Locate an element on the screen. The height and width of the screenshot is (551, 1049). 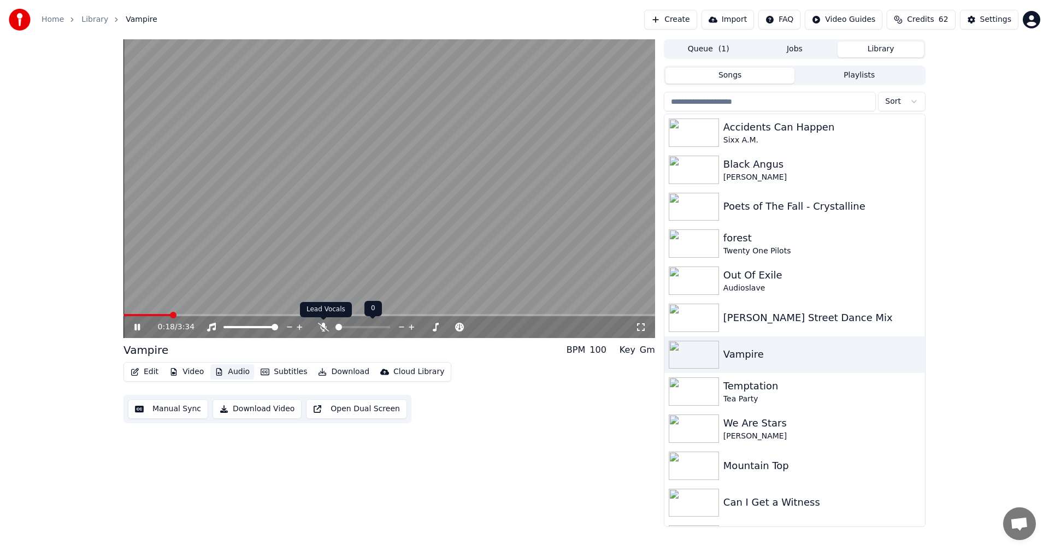
div: Poets of The Fall - Crystalline is located at coordinates (822, 207).